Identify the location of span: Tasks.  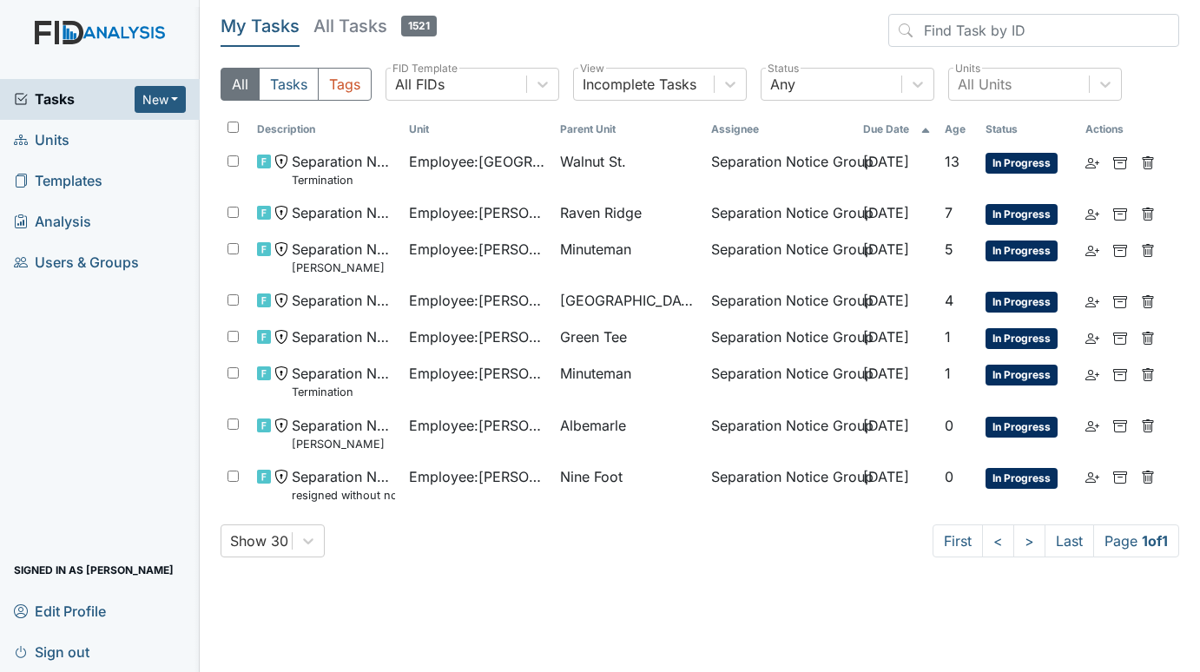
(74, 99).